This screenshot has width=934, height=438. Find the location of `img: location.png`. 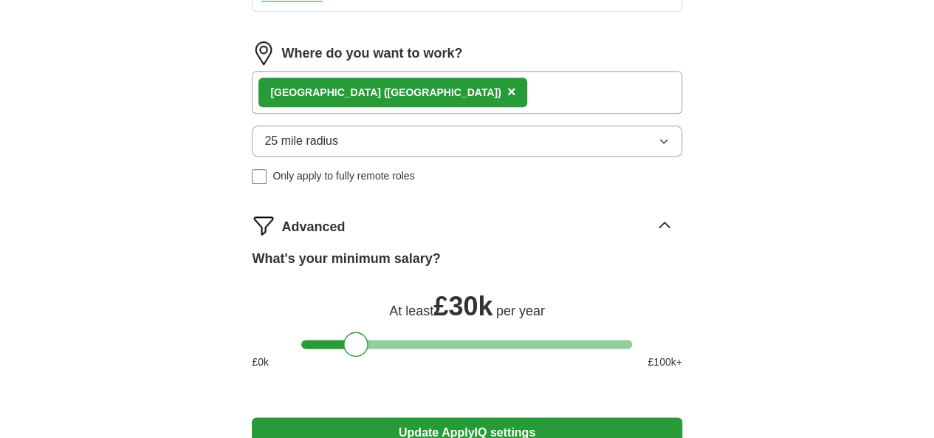

img: location.png is located at coordinates (264, 53).